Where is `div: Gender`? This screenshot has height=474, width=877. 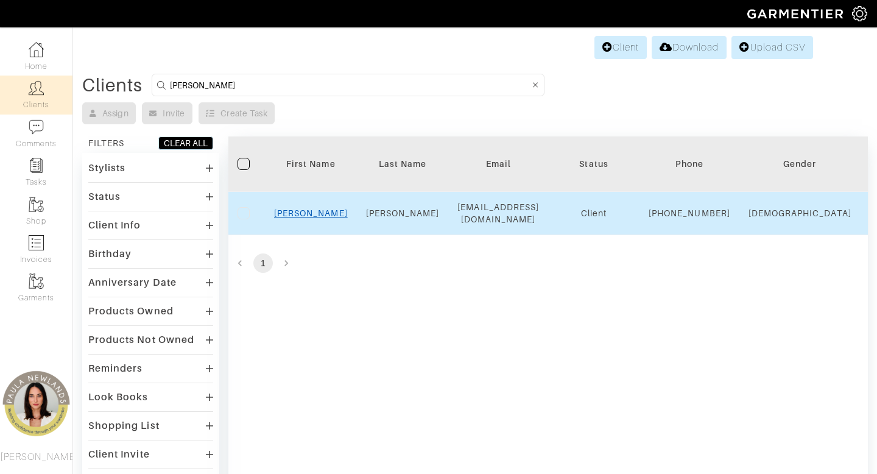
div: Gender is located at coordinates (799, 164).